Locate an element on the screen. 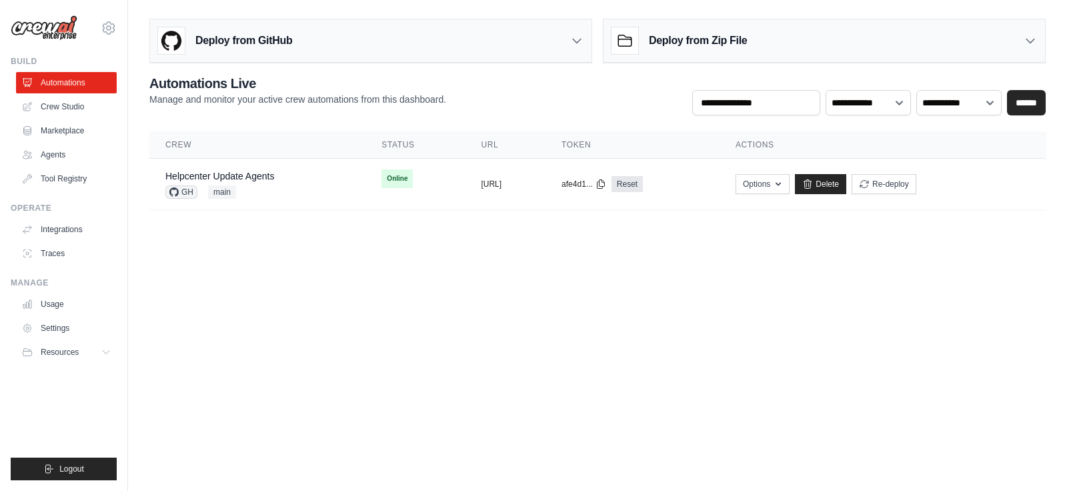  h3: Deploy from GitHub is located at coordinates (243, 41).